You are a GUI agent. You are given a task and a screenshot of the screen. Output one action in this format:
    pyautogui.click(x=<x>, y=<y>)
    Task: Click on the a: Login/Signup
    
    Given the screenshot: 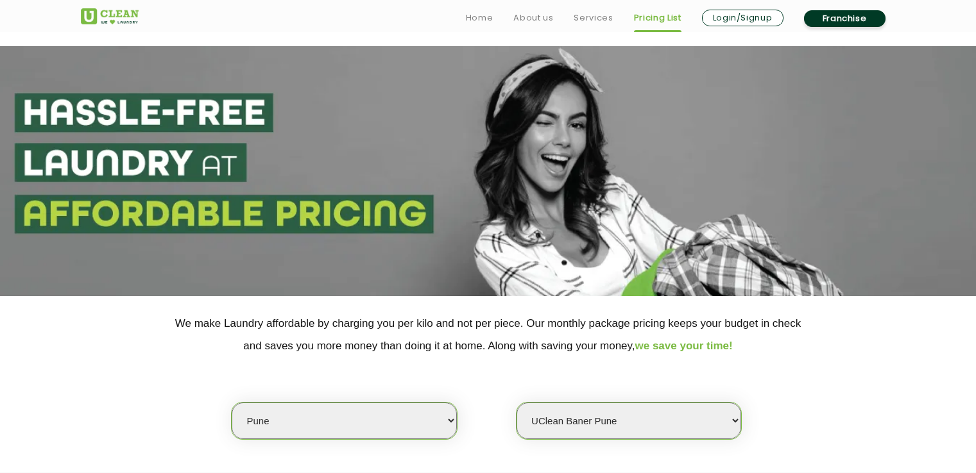 What is the action you would take?
    pyautogui.click(x=742, y=18)
    